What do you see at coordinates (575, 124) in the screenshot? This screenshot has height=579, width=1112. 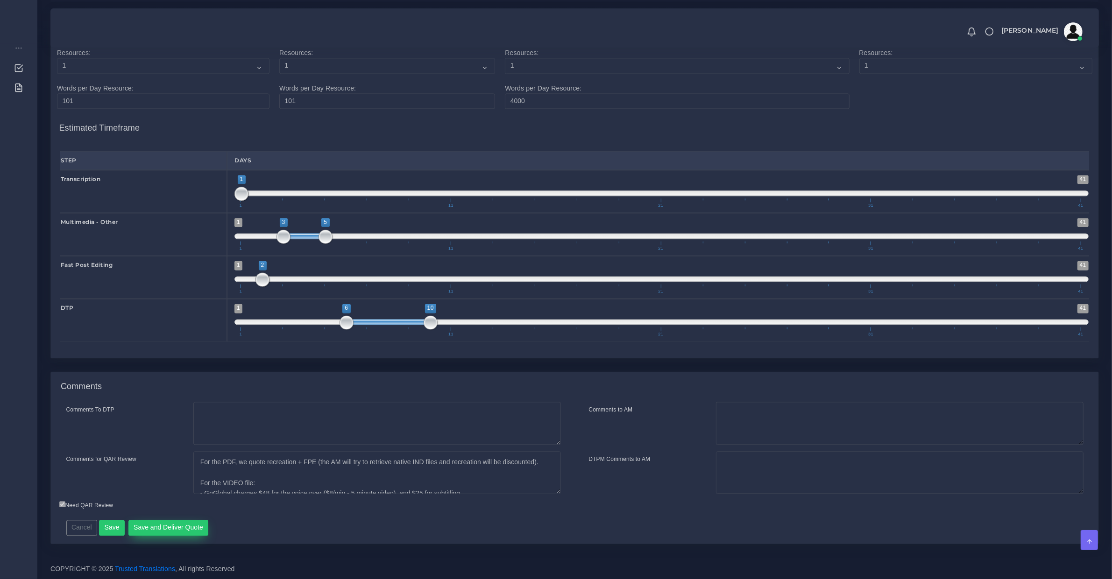 I see `h4: Estimated Timeframe` at bounding box center [575, 124].